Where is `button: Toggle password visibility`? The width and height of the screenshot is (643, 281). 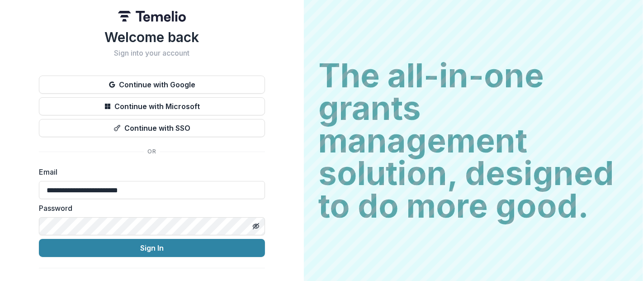 button: Toggle password visibility is located at coordinates (256, 226).